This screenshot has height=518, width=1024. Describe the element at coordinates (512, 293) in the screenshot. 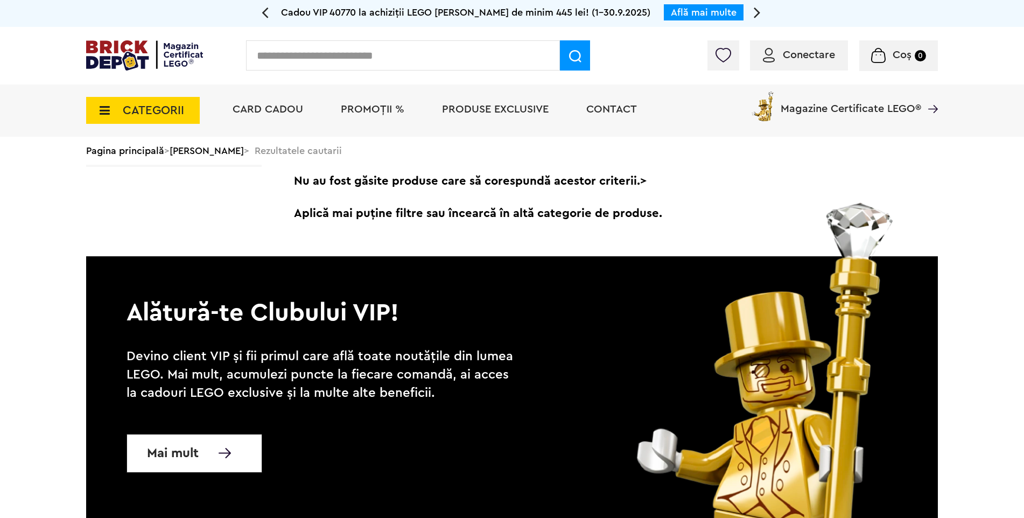

I see `p: Alătură-te Clubului VIP!` at that location.